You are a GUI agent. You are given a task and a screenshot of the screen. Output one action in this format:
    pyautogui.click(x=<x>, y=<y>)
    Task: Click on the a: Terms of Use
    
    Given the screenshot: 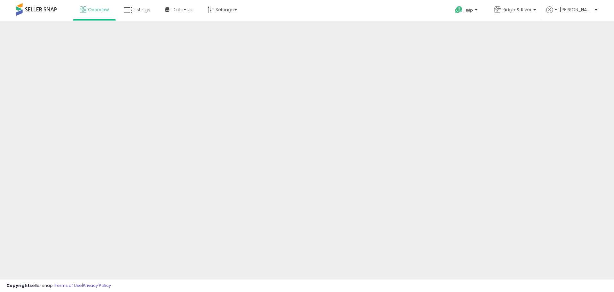 What is the action you would take?
    pyautogui.click(x=68, y=285)
    